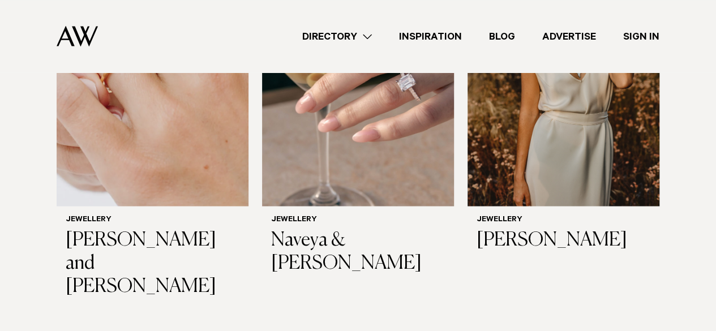 This screenshot has height=331, width=716. I want to click on img: Auckland Weddings Logo, so click(77, 36).